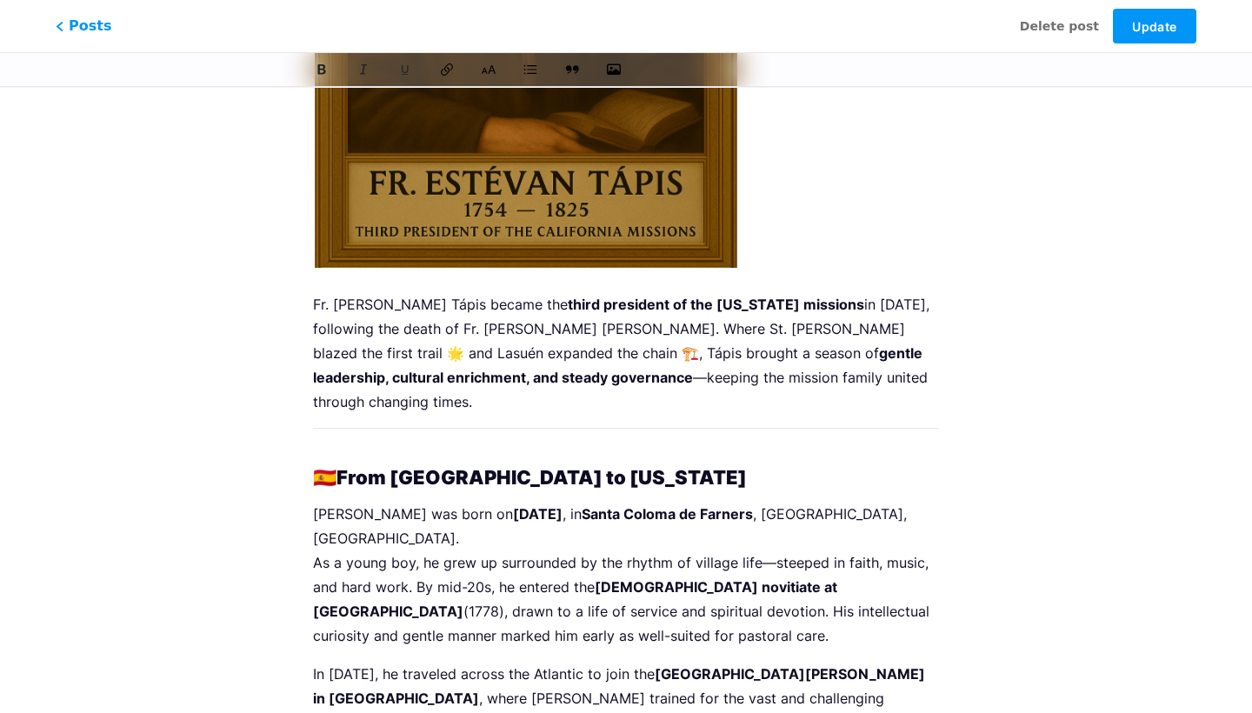 The height and width of the screenshot is (713, 1252). I want to click on span: Delete post, so click(1059, 26).